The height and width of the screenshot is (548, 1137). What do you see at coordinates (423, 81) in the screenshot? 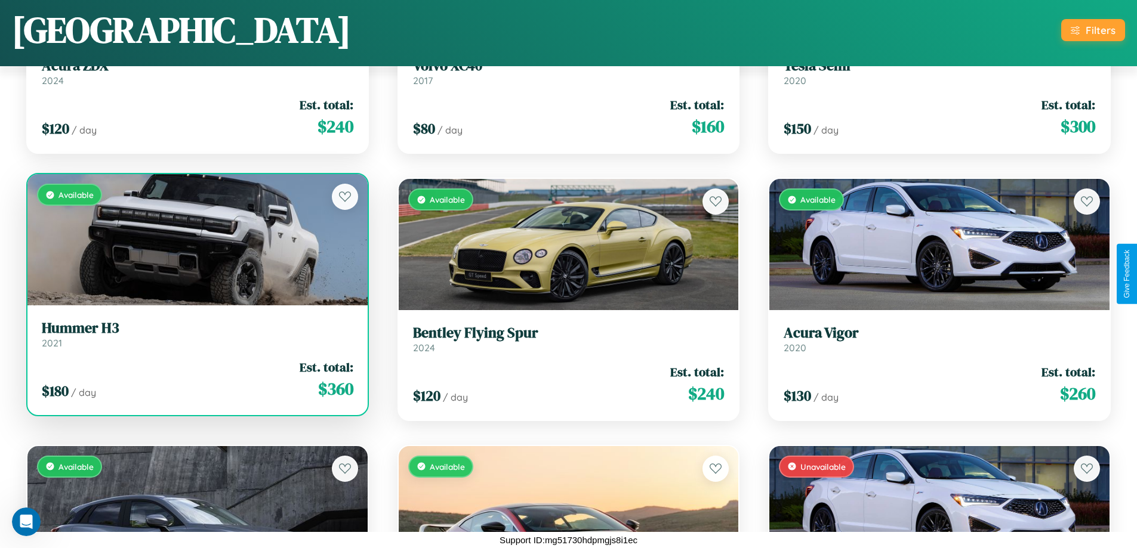
I see `span: 2017` at bounding box center [423, 81].